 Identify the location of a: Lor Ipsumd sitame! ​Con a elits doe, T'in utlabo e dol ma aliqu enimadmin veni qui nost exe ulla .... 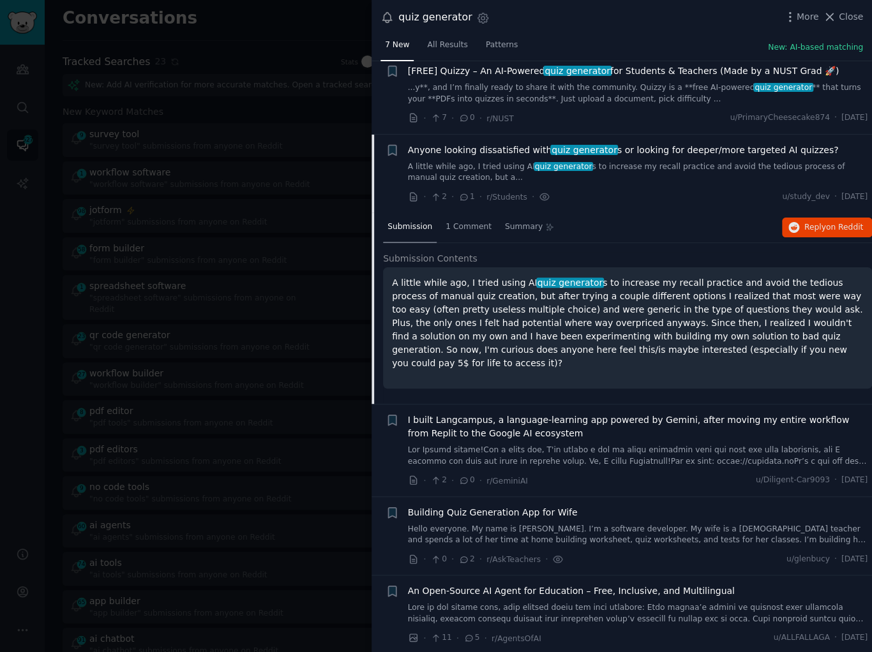
(637, 456).